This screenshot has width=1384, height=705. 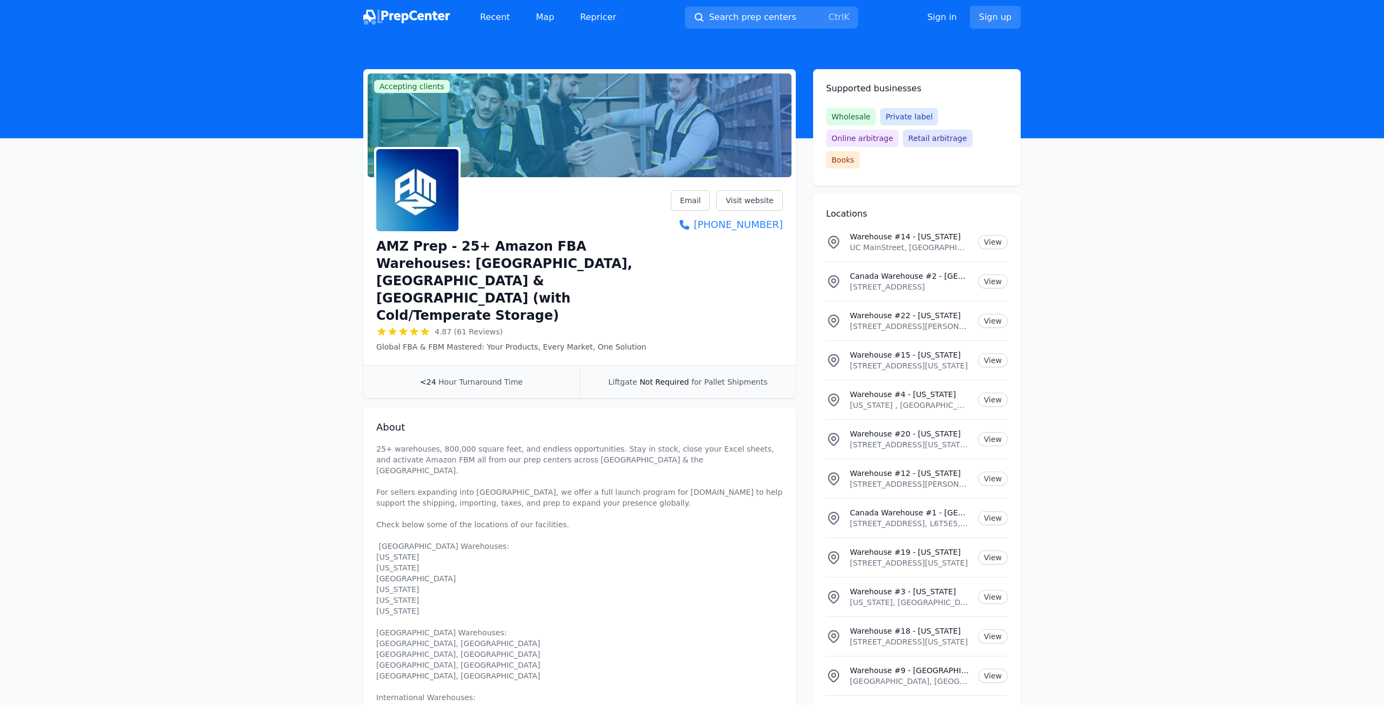 What do you see at coordinates (417, 190) in the screenshot?
I see `img: AMZ Prep - 25+ Amazon FBA Warehouses: US, Canada & UK (with Cold/Temperate Storage)` at bounding box center [417, 190].